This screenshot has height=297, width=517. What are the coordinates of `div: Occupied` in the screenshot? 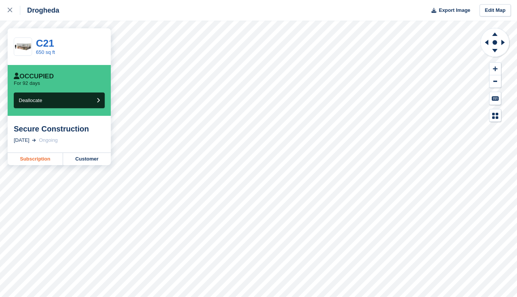 It's located at (34, 76).